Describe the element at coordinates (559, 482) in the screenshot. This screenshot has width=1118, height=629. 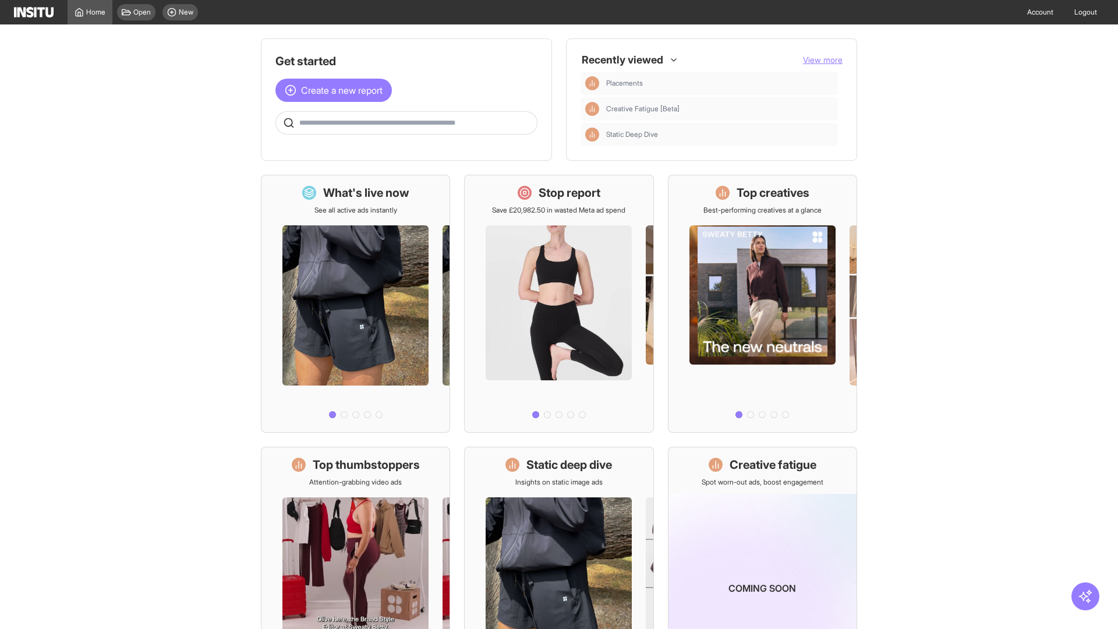
I see `p: Insights on static image ads` at that location.